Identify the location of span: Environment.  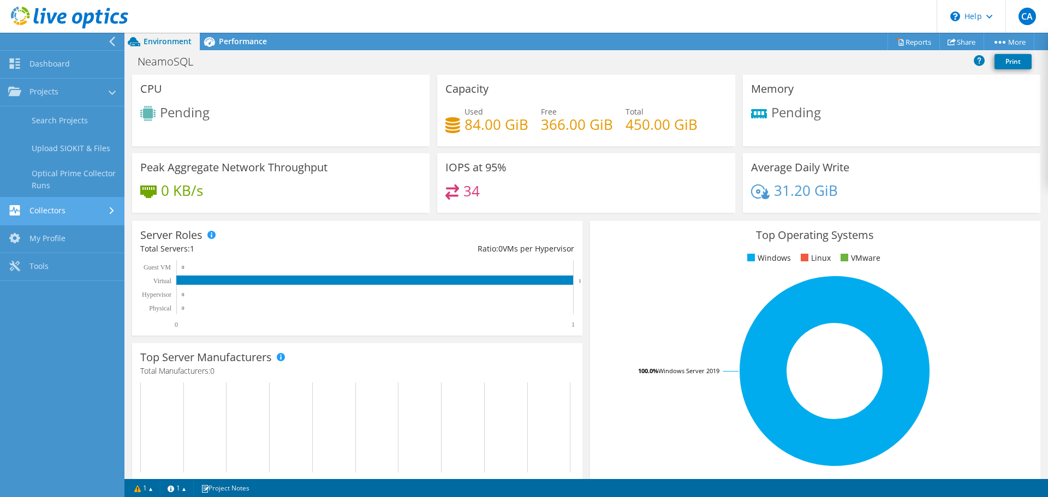
(168, 41).